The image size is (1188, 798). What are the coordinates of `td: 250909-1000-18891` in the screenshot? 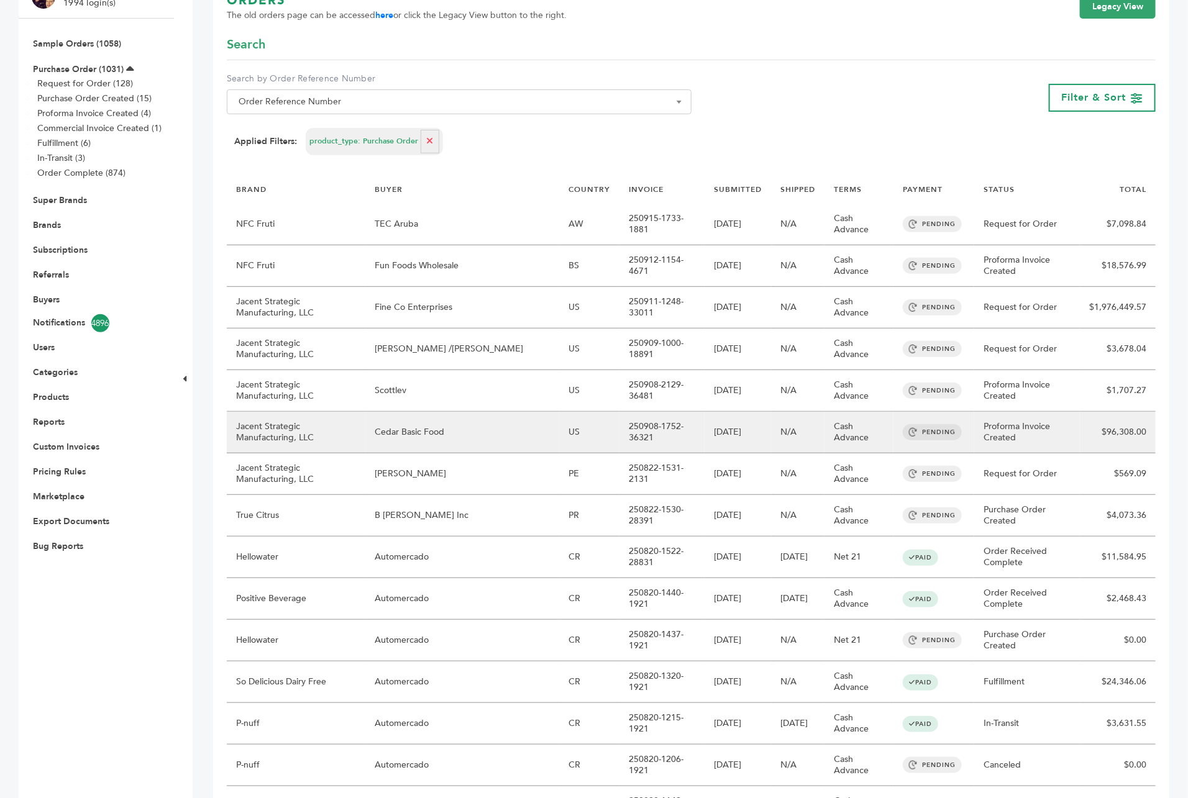 It's located at (662, 349).